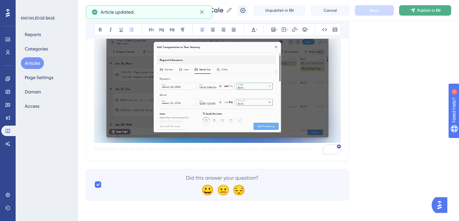  What do you see at coordinates (46, 6) in the screenshot?
I see `div: 1` at bounding box center [46, 6].